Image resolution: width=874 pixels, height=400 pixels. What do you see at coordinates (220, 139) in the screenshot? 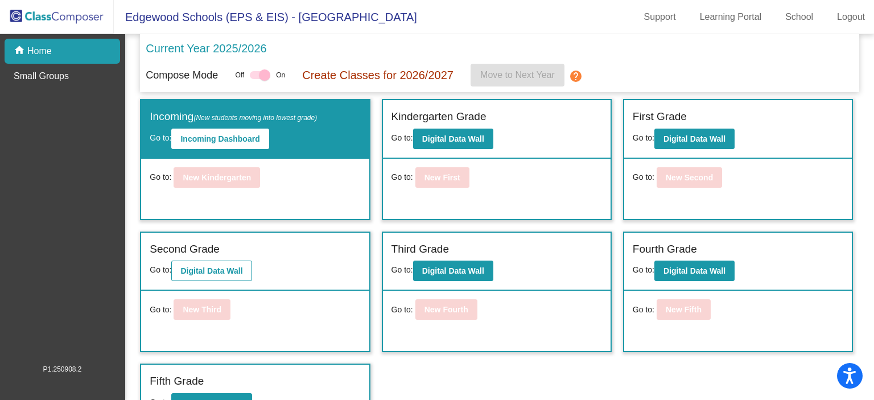
I see `b: Incoming Dashboard` at bounding box center [220, 139].